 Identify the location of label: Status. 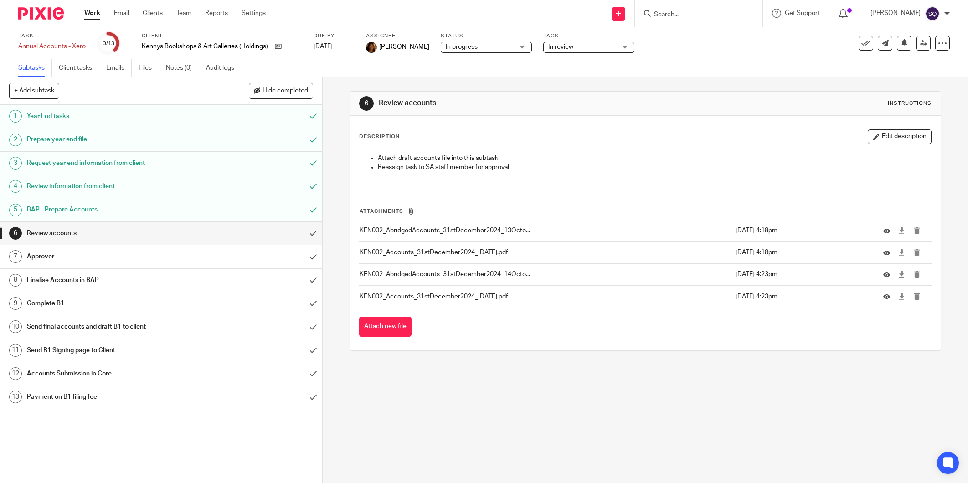
(486, 36).